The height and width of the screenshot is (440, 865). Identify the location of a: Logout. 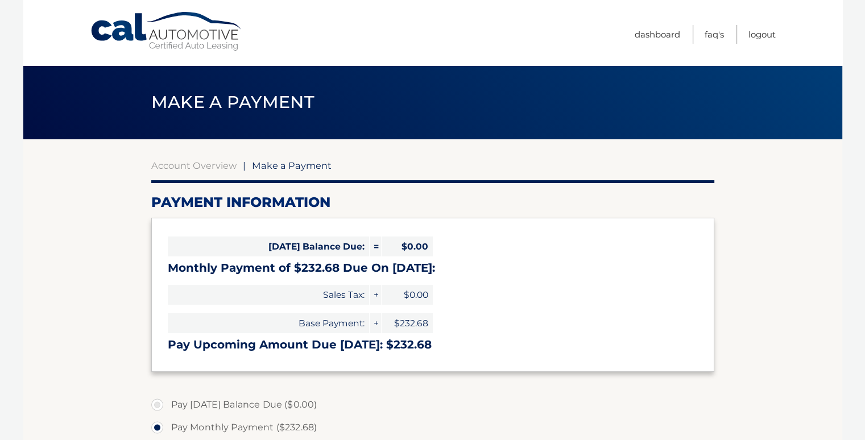
(762, 34).